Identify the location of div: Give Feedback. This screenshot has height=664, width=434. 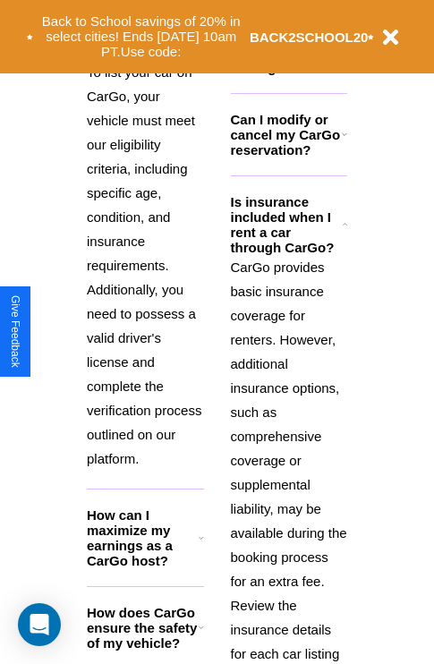
(15, 331).